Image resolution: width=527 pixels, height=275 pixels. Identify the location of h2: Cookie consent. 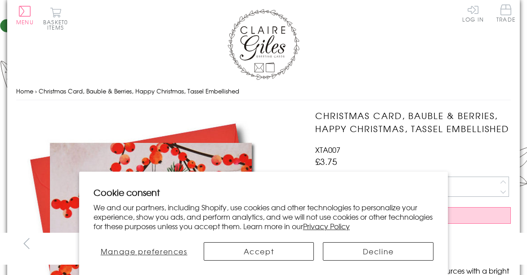
(264, 193).